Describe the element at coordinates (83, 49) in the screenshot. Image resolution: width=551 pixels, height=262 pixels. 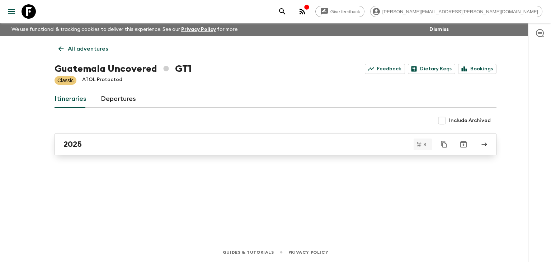
I see `a: All adventures` at that location.